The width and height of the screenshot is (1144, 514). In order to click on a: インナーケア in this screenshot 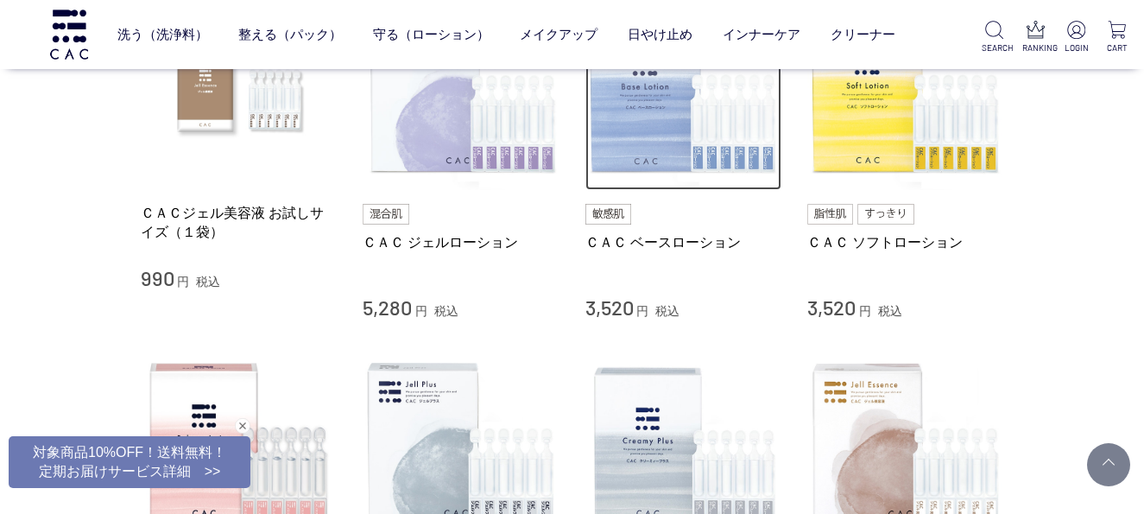, I will do `click(761, 35)`.